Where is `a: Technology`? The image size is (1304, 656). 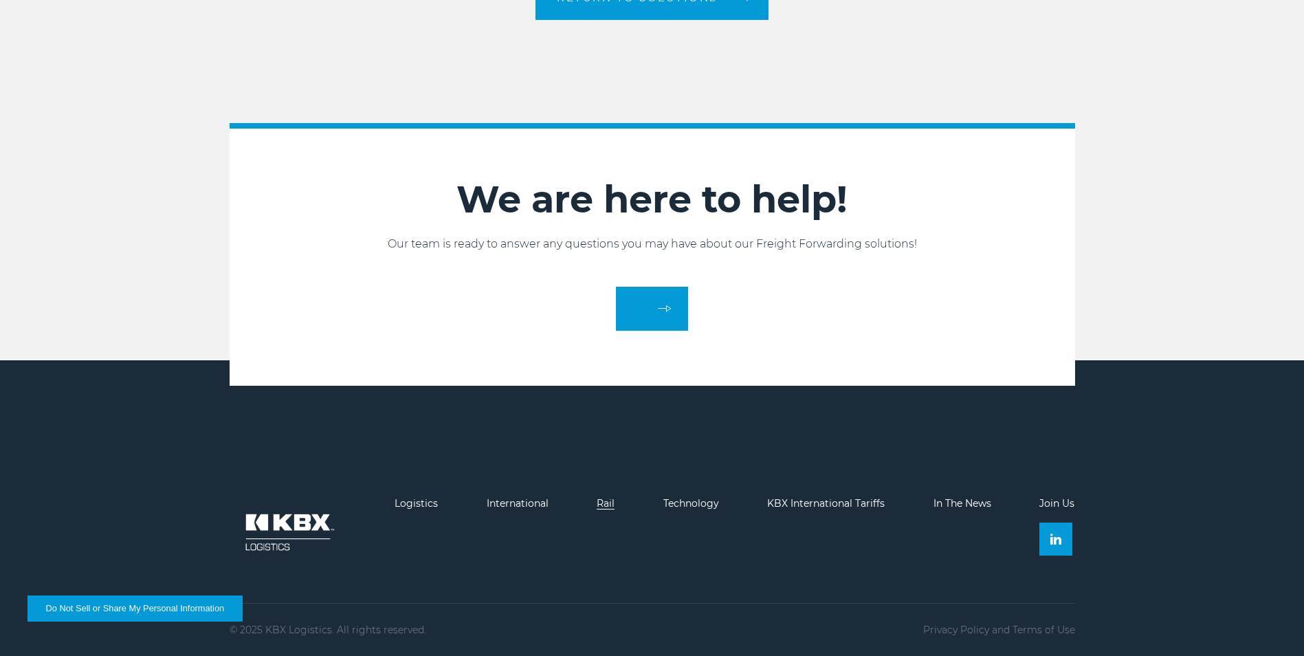
a: Technology is located at coordinates (691, 503).